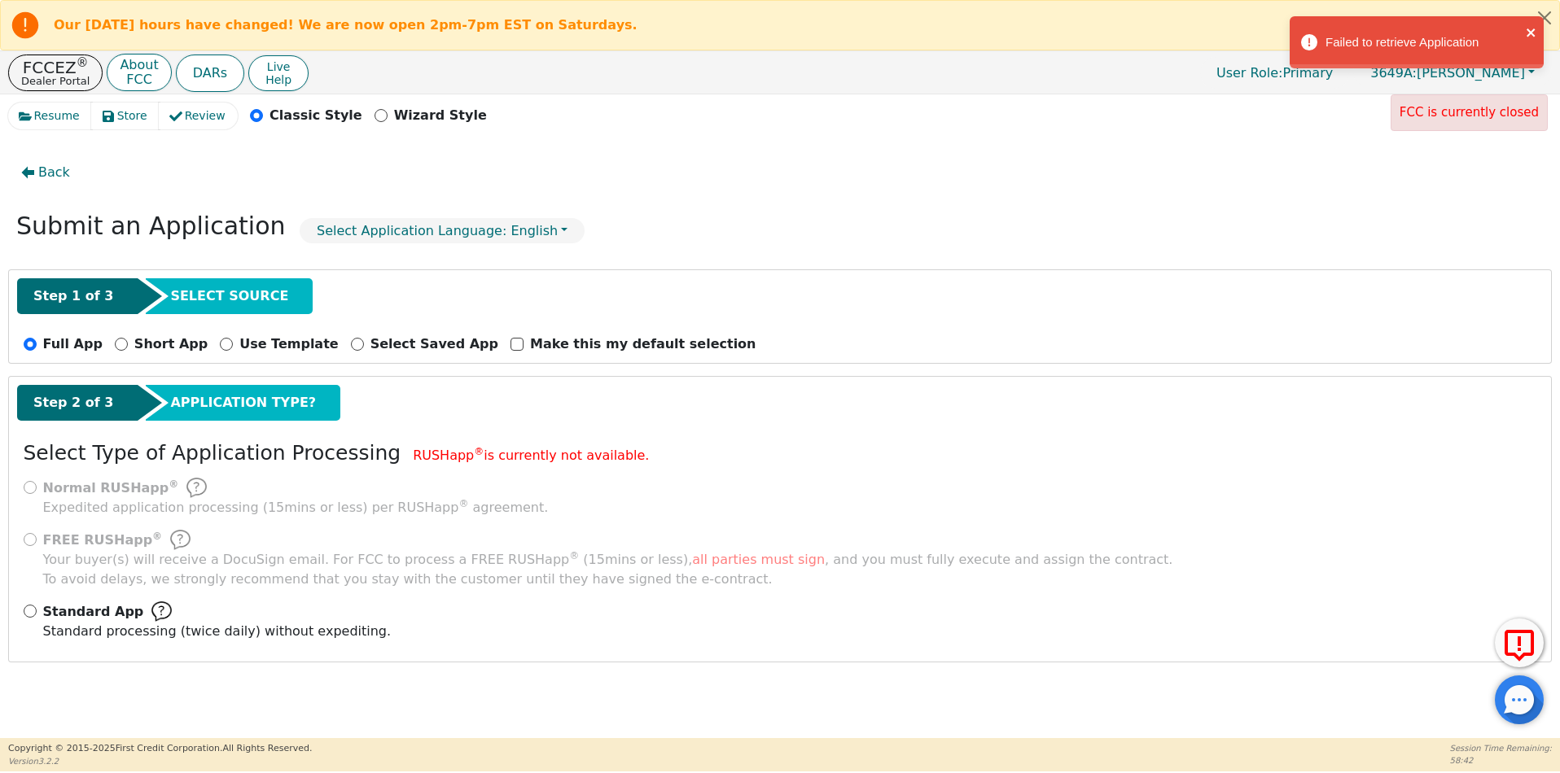 The image size is (1560, 773). Describe the element at coordinates (50, 116) in the screenshot. I see `button: Resume` at that location.